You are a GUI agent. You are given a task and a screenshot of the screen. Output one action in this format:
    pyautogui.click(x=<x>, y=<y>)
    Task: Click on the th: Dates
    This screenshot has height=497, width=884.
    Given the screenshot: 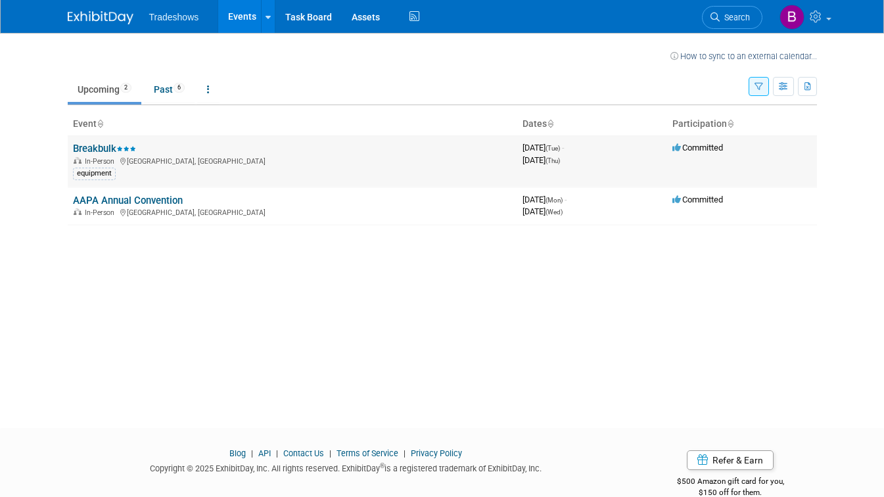 What is the action you would take?
    pyautogui.click(x=592, y=124)
    